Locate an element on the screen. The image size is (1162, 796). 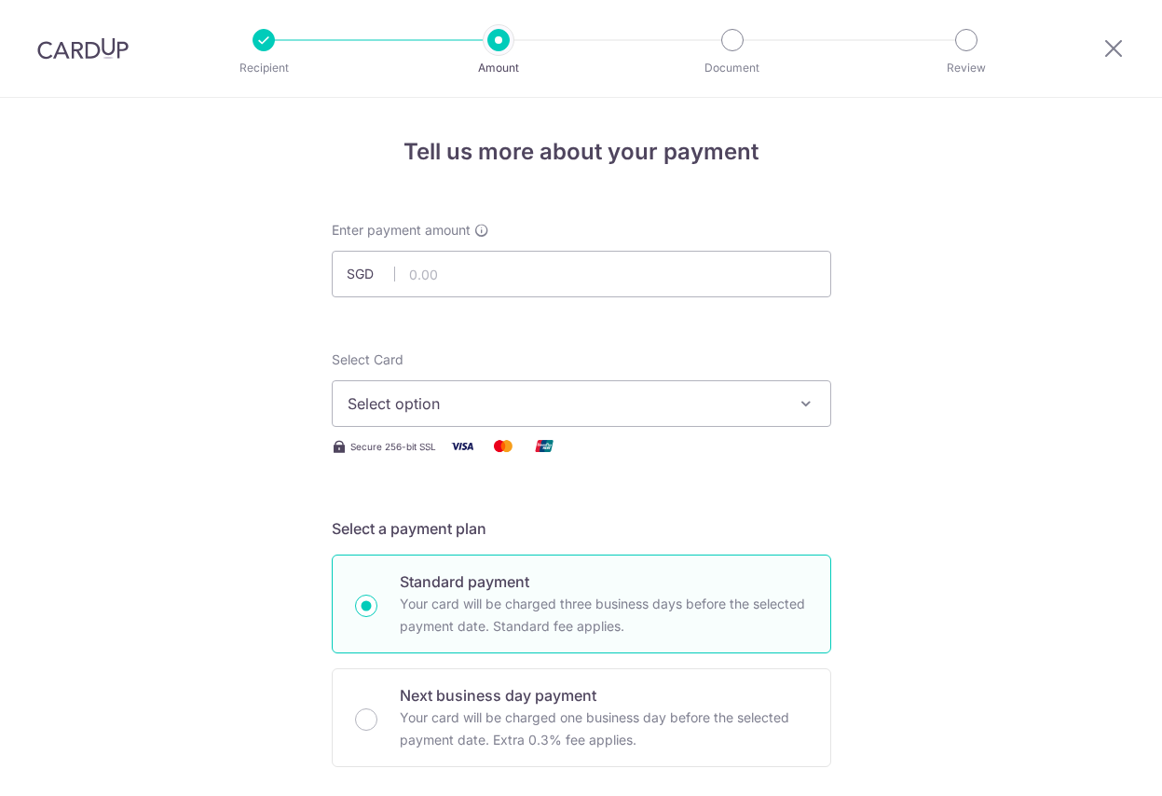
p: Review is located at coordinates (966, 68).